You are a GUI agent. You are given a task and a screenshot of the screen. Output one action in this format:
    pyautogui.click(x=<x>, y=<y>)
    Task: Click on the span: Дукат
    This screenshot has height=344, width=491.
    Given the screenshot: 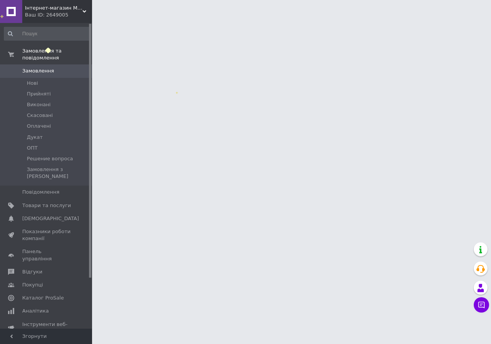 What is the action you would take?
    pyautogui.click(x=35, y=137)
    